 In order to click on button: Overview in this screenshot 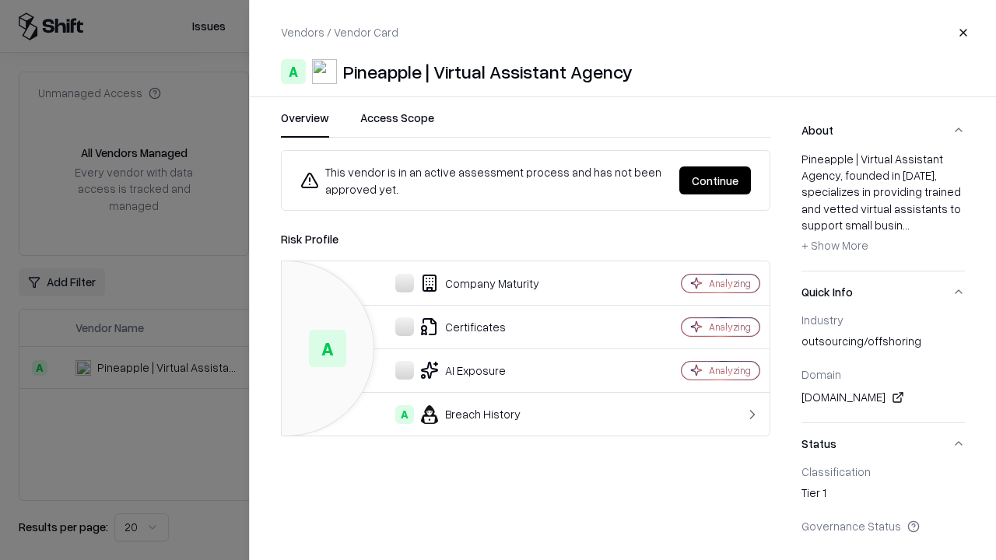, I will do `click(305, 124)`.